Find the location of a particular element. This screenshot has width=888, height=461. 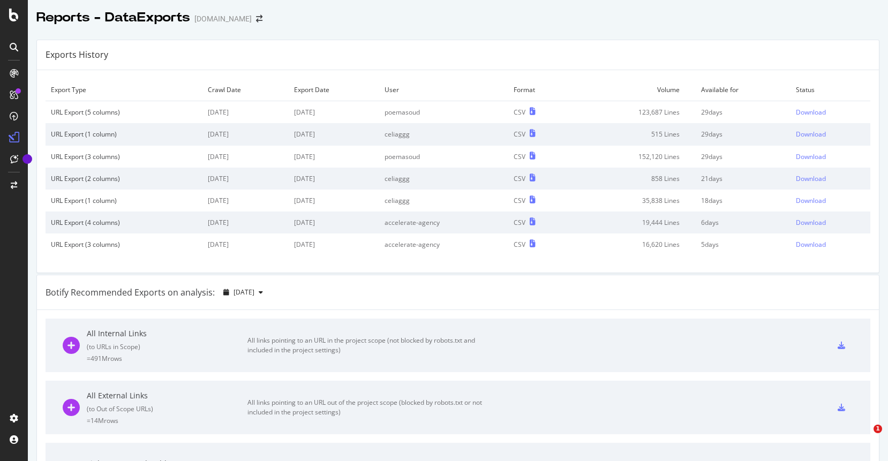

td: Format is located at coordinates (540, 90).